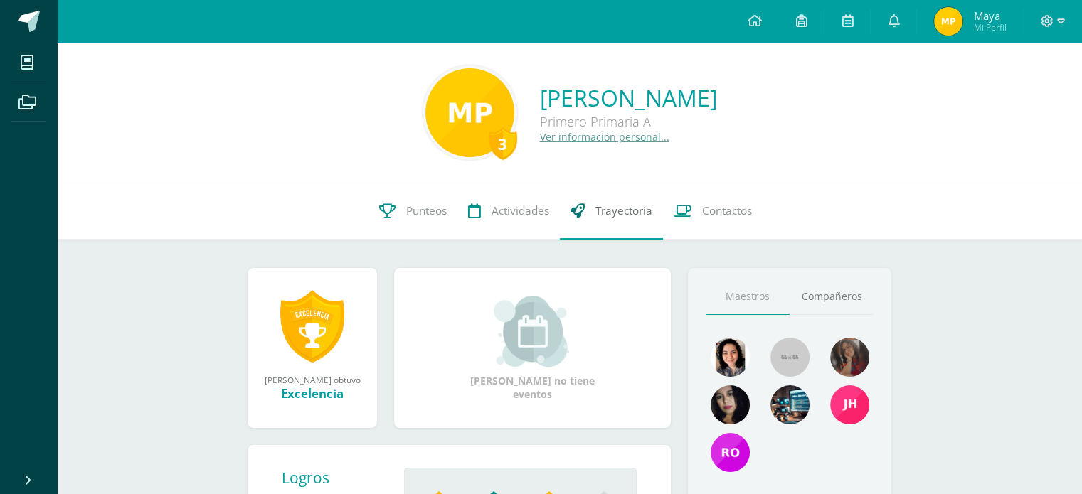 Image resolution: width=1082 pixels, height=494 pixels. Describe the element at coordinates (849, 405) in the screenshot. I see `img: 7a79e2e5ae3e7e389eec154206c44f77.png` at that location.